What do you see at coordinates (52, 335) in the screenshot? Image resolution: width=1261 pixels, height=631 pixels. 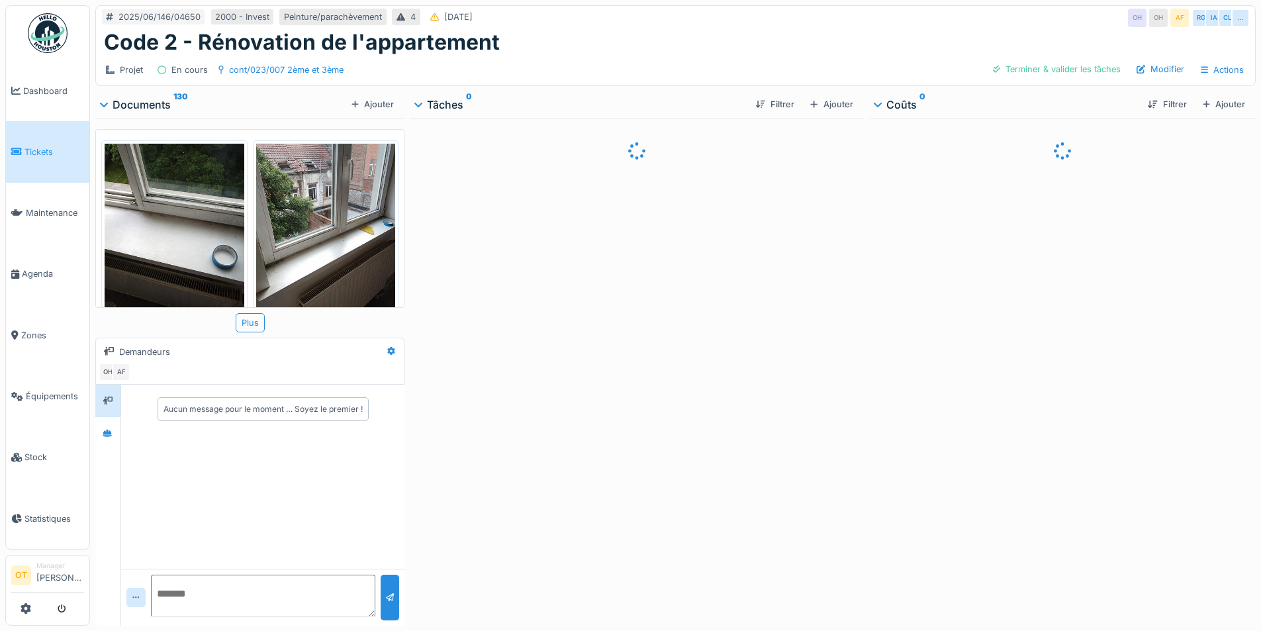 I see `span: Zones` at bounding box center [52, 335].